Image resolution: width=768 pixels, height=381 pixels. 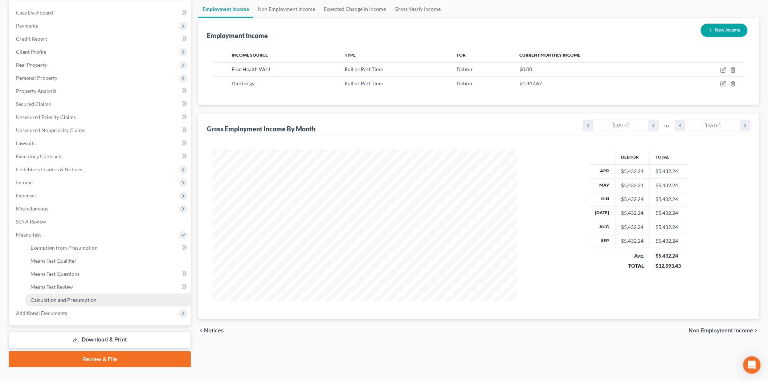 I want to click on div: Gross Employment Income By Month, so click(x=261, y=129).